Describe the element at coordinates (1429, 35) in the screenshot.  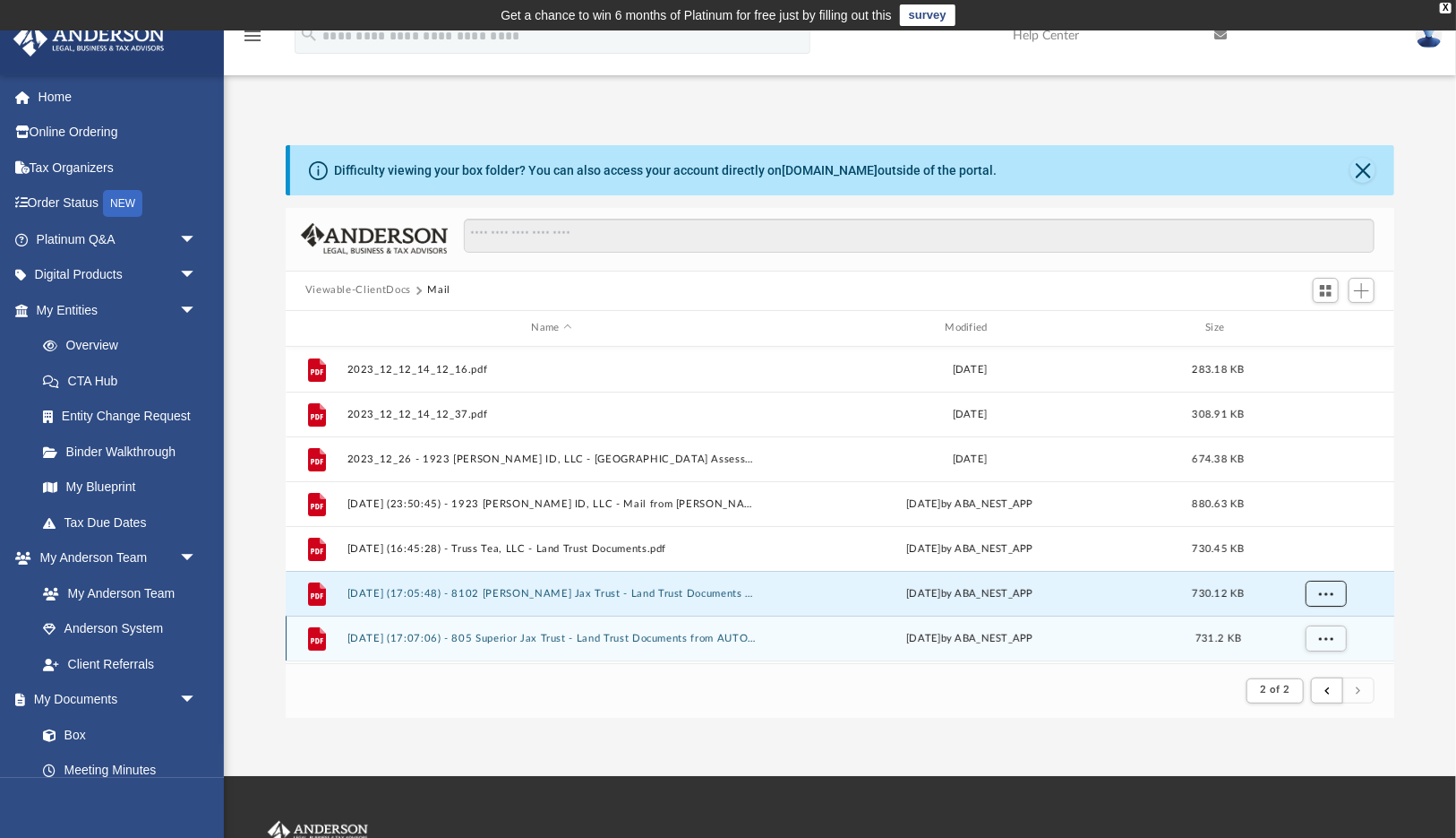
I see `img: User Pic` at that location.